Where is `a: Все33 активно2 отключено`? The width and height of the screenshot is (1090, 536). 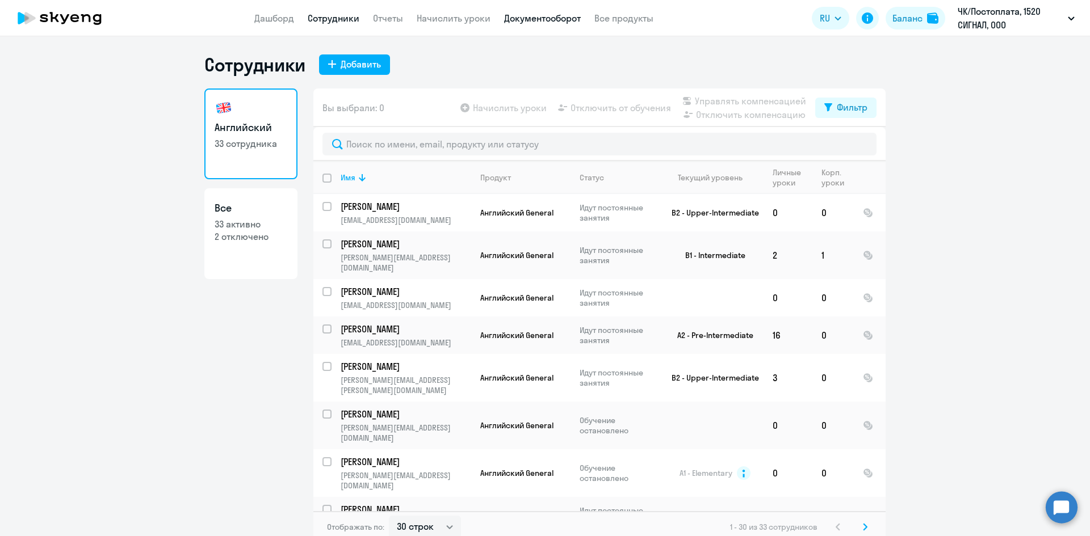
a: Все33 активно2 отключено is located at coordinates (251, 234).